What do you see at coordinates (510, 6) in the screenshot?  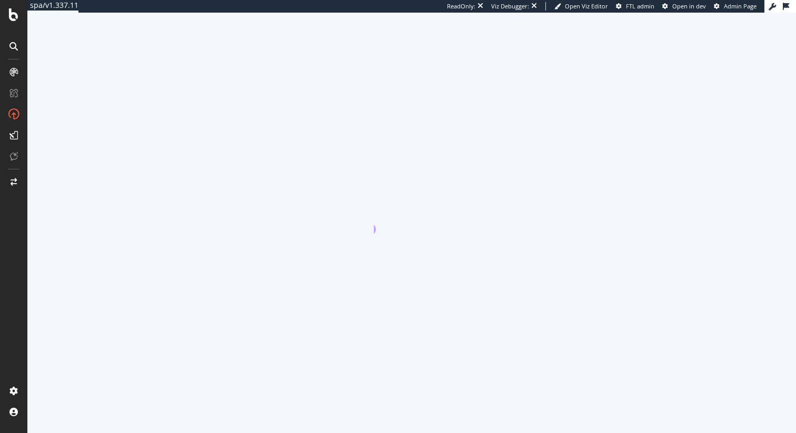 I see `div: Viz Debugger:` at bounding box center [510, 6].